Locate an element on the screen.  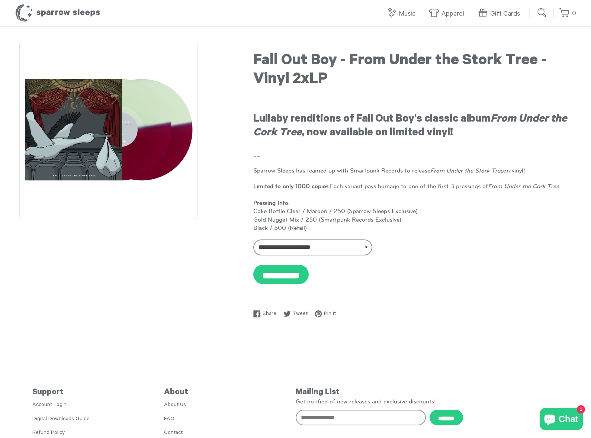
h5: Mailing List is located at coordinates (427, 393).